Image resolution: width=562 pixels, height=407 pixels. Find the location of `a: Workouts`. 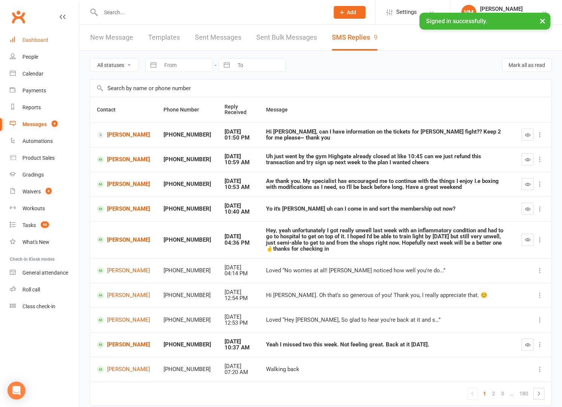

a: Workouts is located at coordinates (44, 208).